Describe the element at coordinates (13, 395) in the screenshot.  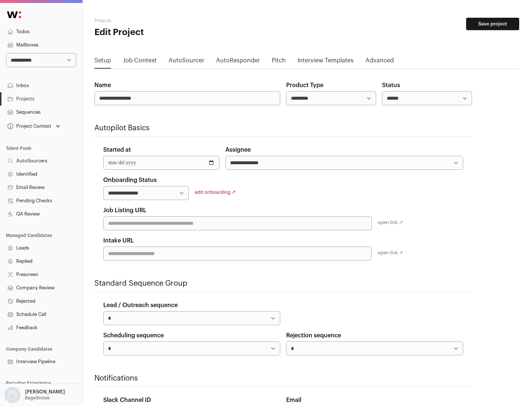
I see `img: nopic.png` at that location.